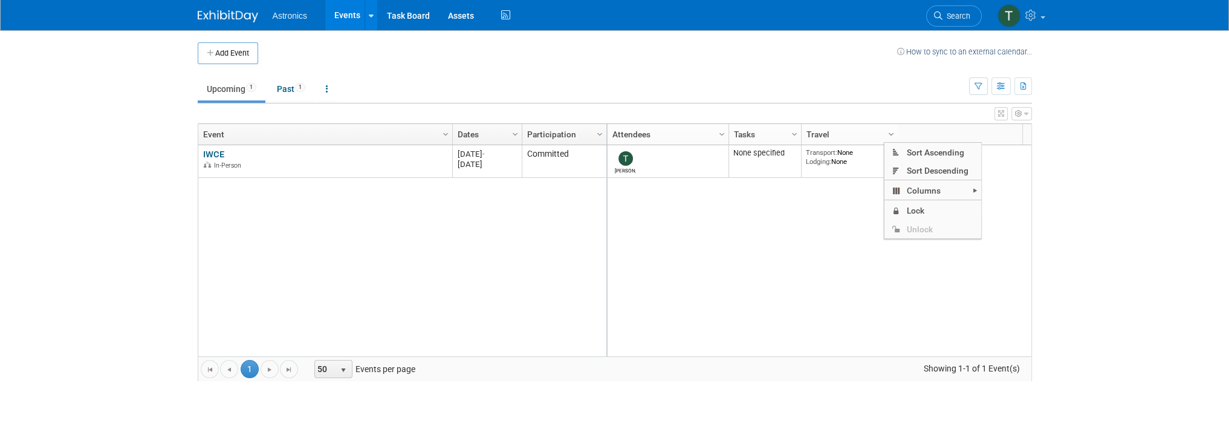  What do you see at coordinates (229, 369) in the screenshot?
I see `a: Go to the previous page` at bounding box center [229, 369].